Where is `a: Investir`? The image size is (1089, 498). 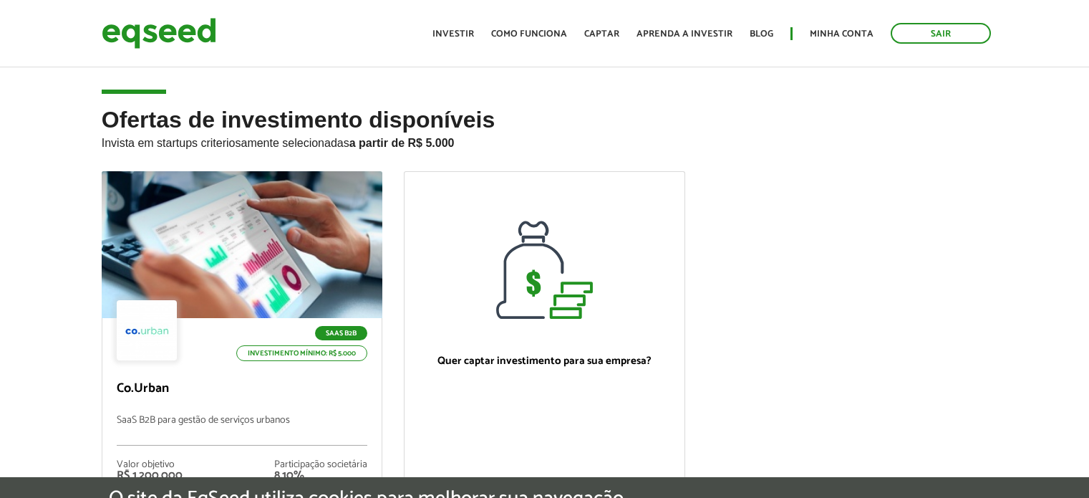 a: Investir is located at coordinates (453, 34).